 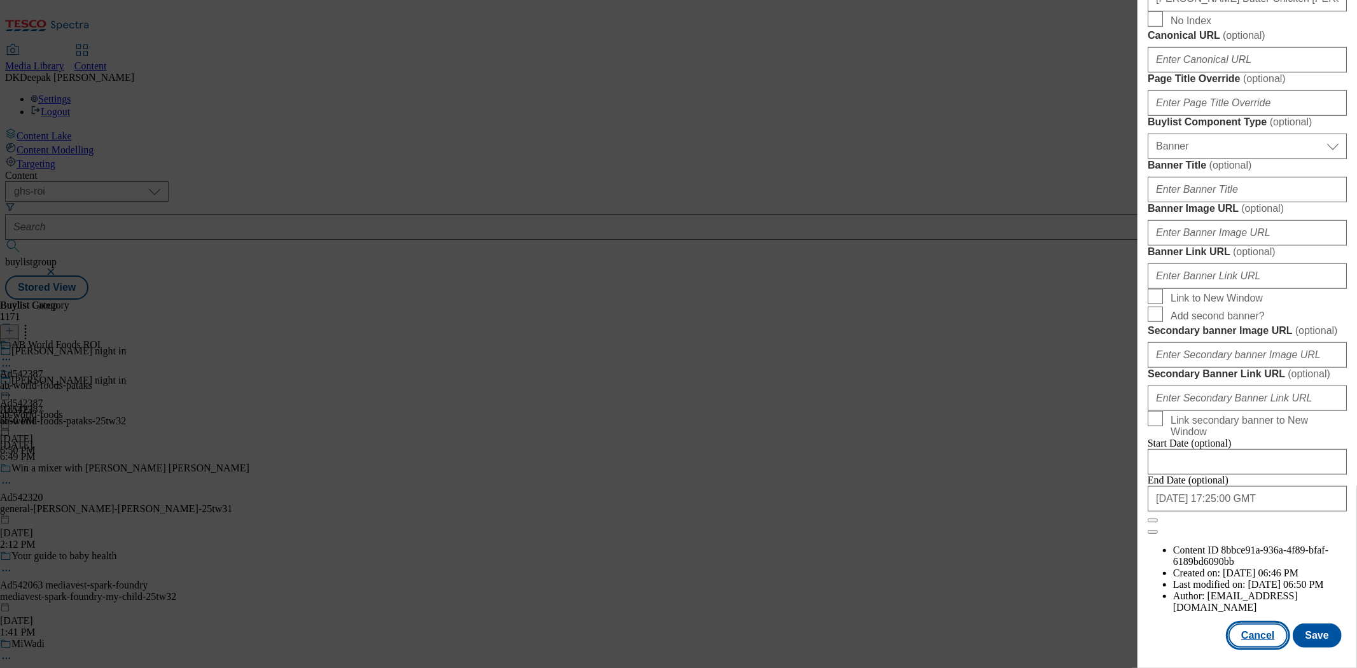 I want to click on input: Enter Banner Link URL, so click(x=1247, y=276).